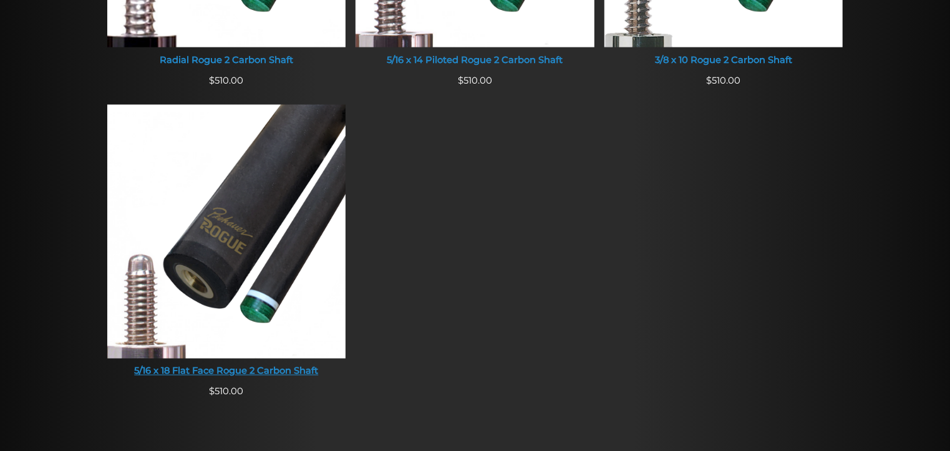 This screenshot has height=451, width=950. Describe the element at coordinates (475, 61) in the screenshot. I see `div: 5/16 x 14 Piloted Rogue 2 Carbon Shaft` at that location.